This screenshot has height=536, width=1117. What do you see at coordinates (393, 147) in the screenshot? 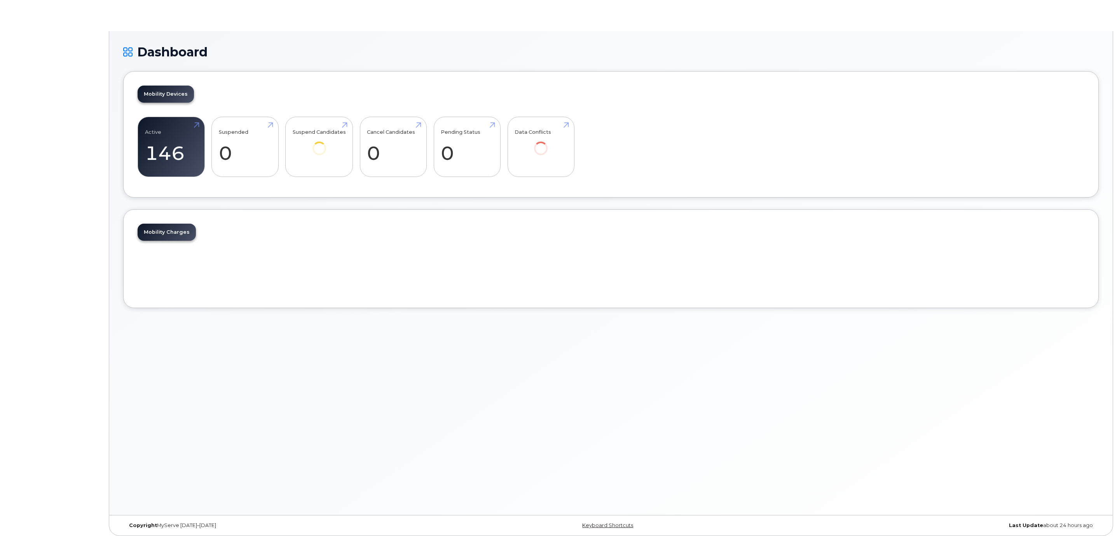
I see `a: Cancel Candidates 0` at bounding box center [393, 147].